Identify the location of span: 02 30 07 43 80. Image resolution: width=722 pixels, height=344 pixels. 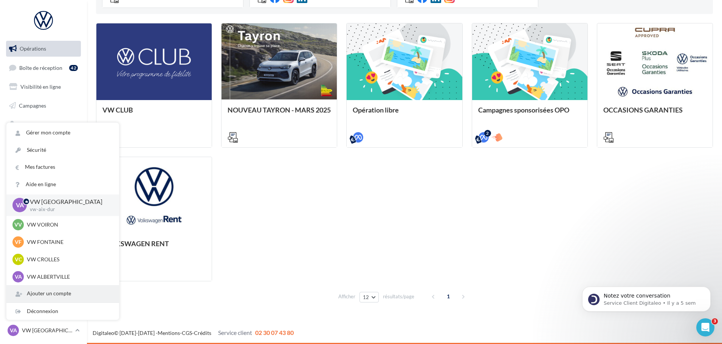
(274, 333).